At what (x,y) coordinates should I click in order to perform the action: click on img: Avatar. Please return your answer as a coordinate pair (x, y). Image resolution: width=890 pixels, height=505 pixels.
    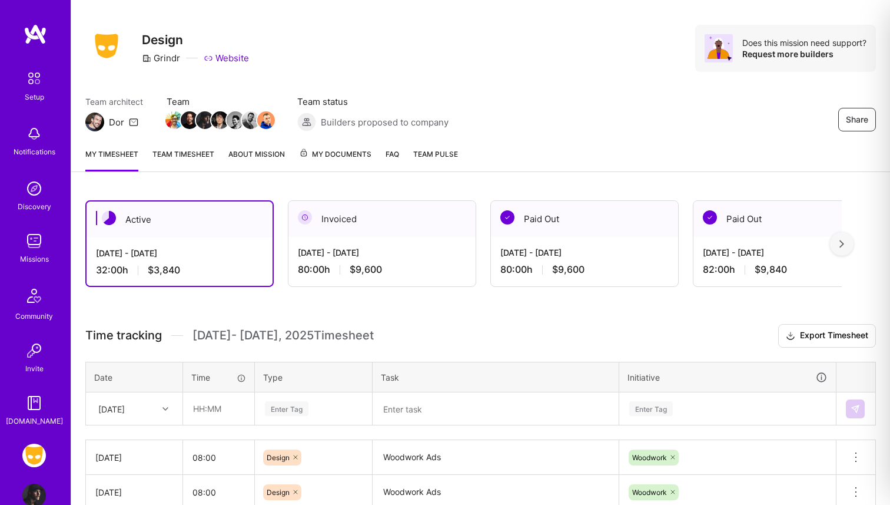
    Looking at the image, I should click on (719, 48).